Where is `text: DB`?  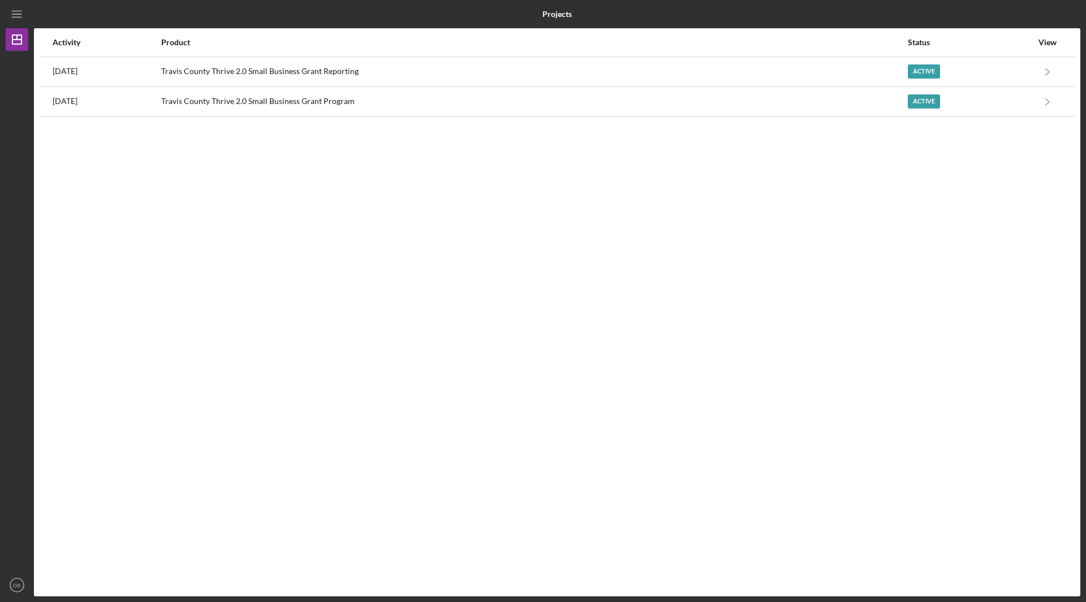 text: DB is located at coordinates (16, 585).